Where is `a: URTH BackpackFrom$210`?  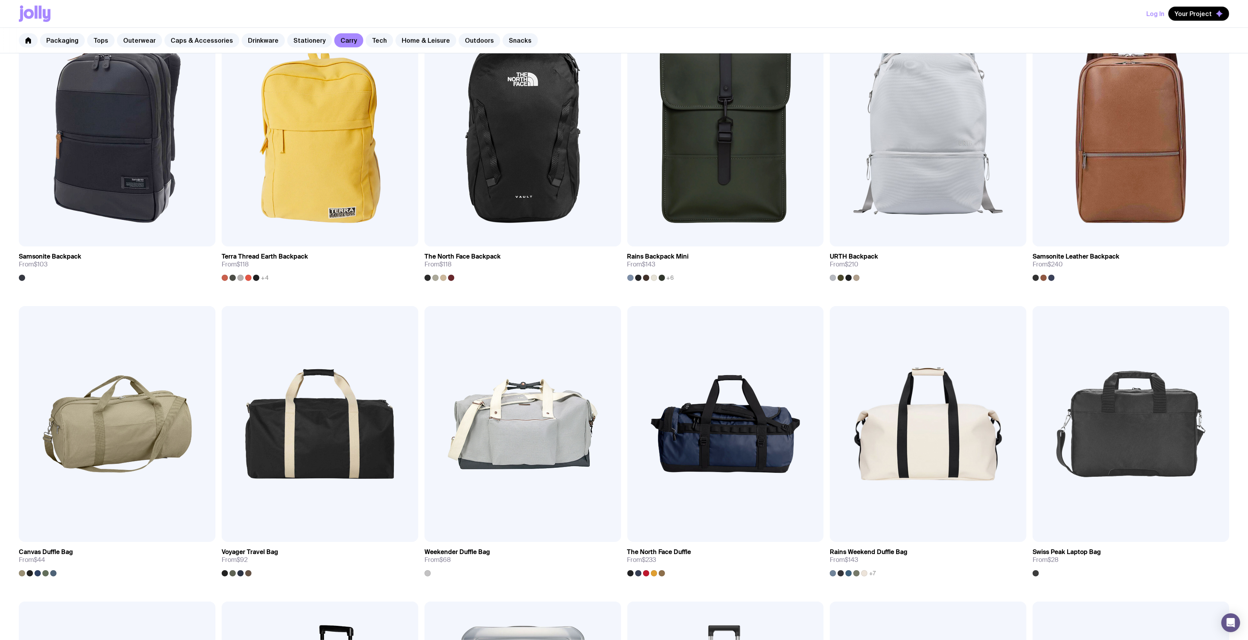 a: URTH BackpackFrom$210 is located at coordinates (928, 264).